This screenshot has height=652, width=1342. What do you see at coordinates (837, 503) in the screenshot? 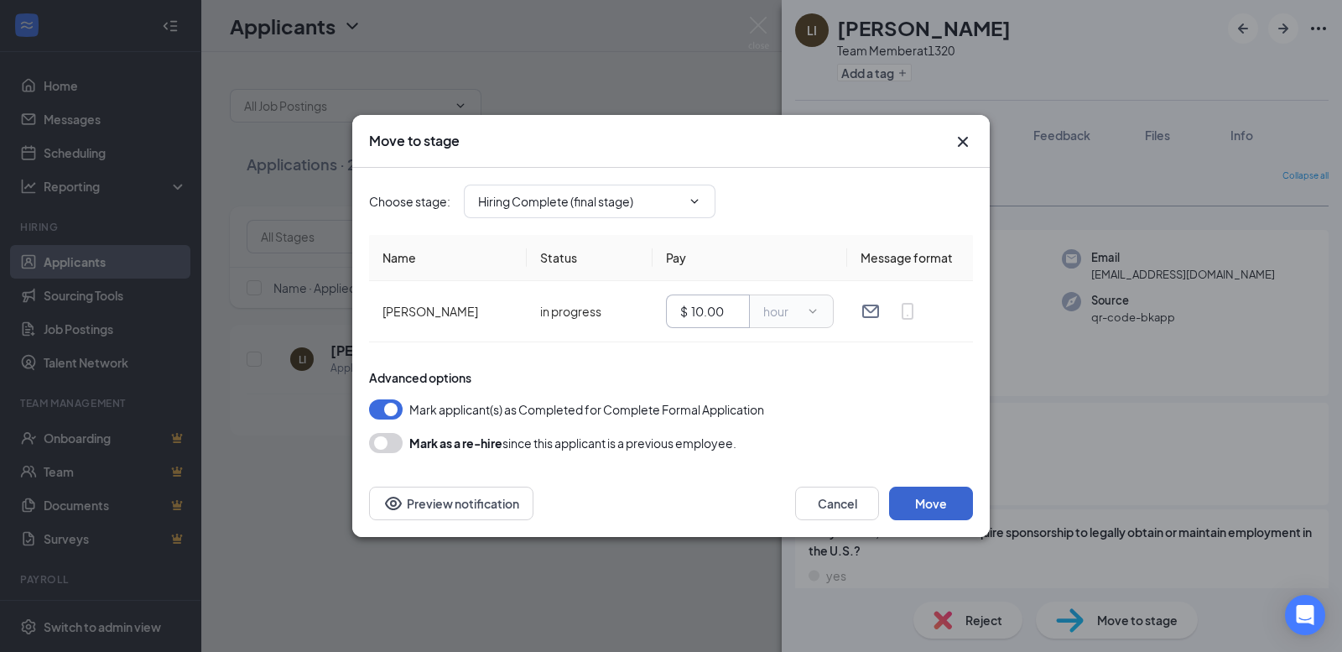
I see `button: Cancel` at bounding box center [837, 503].